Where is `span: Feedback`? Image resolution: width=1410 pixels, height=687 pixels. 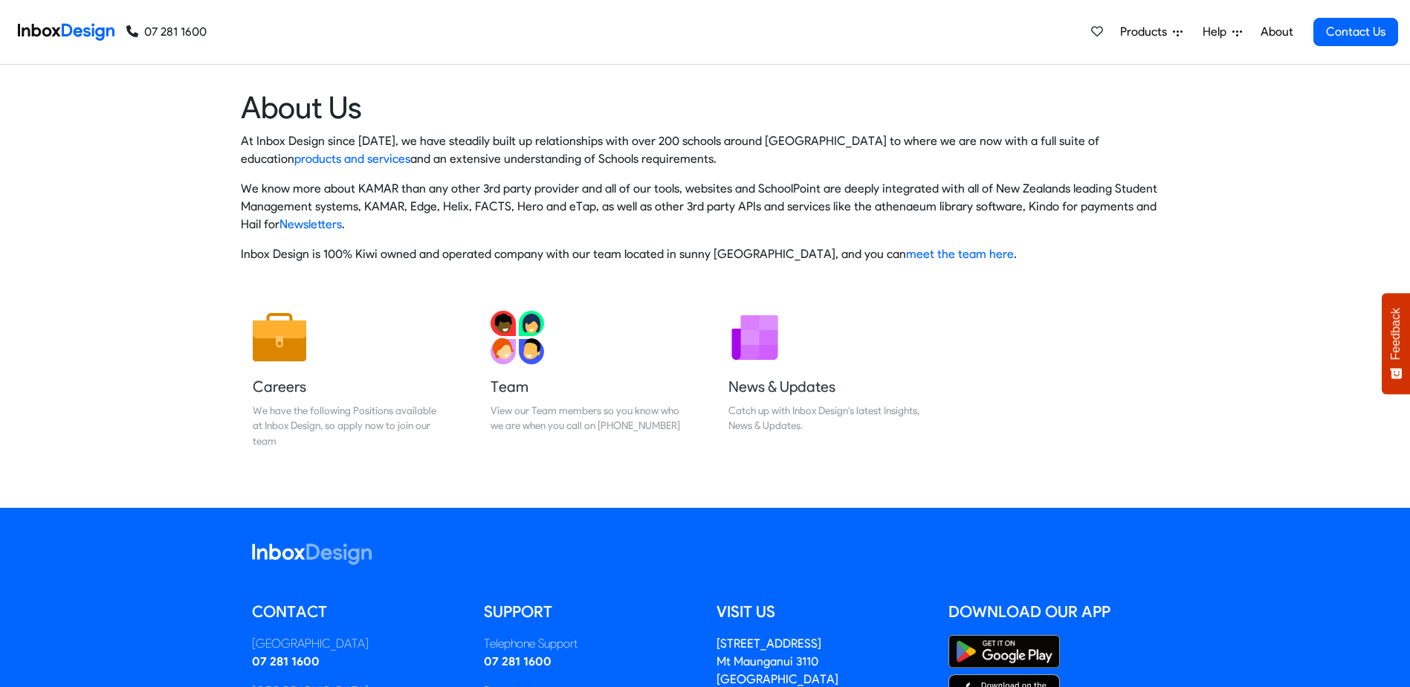 span: Feedback is located at coordinates (1396, 334).